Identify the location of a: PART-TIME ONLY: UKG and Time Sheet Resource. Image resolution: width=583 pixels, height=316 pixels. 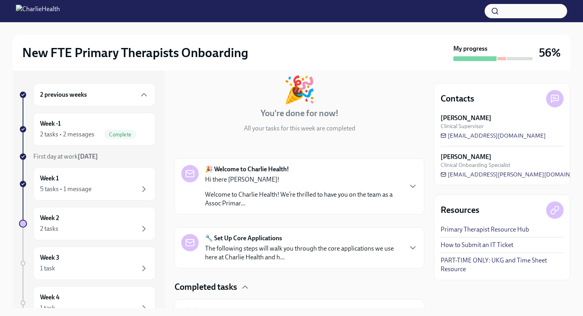
(502, 265).